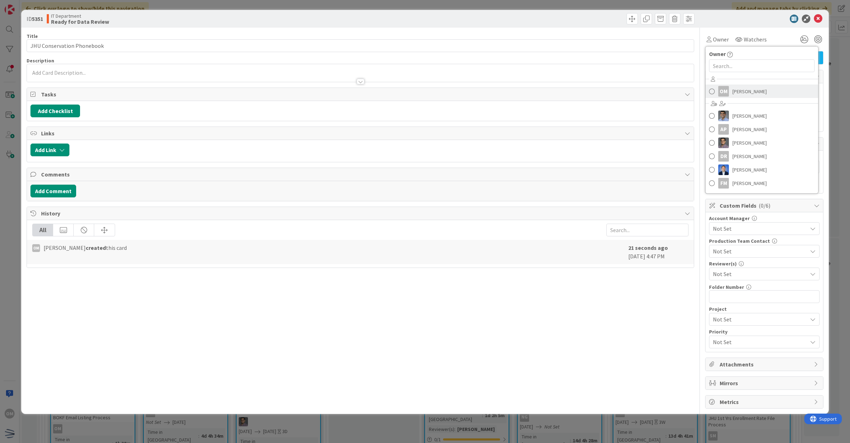 The image size is (850, 443). Describe the element at coordinates (765, 218) in the screenshot. I see `div: Account Manager` at that location.